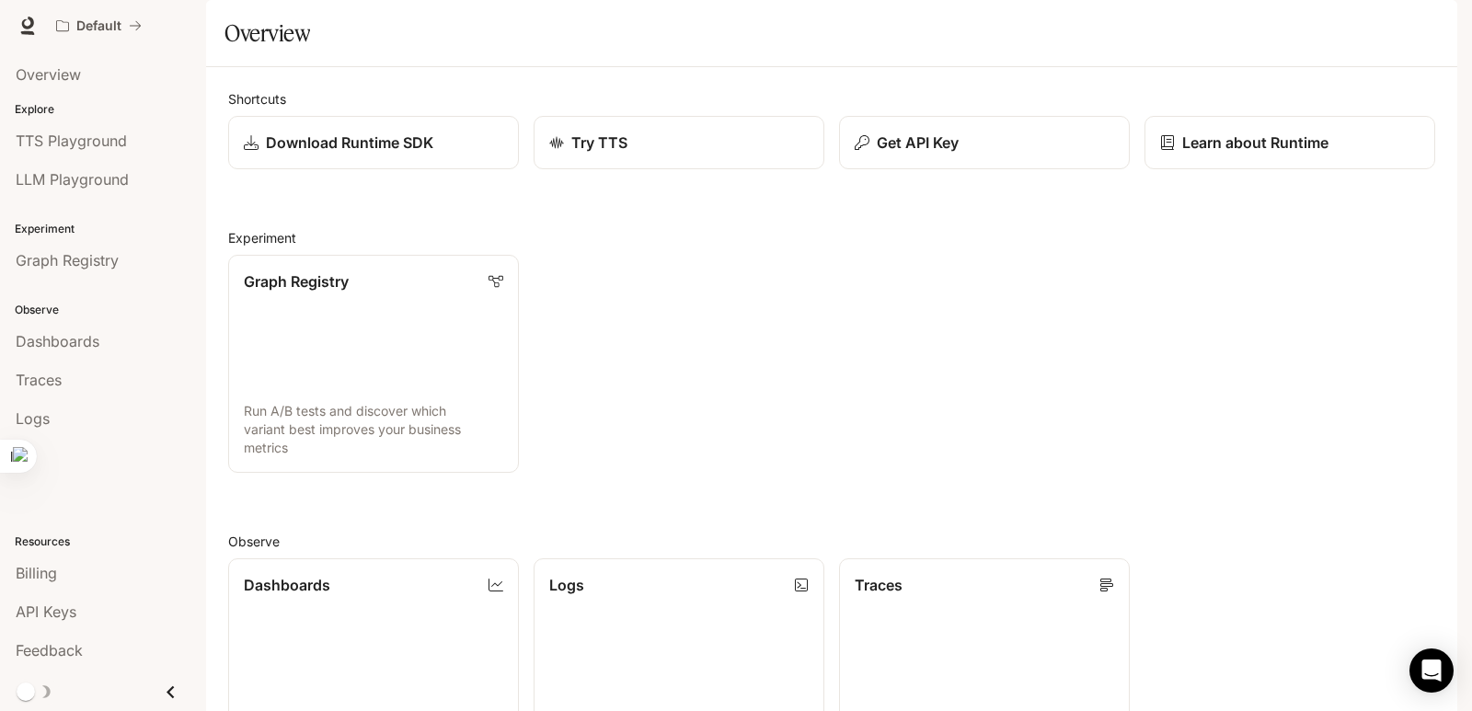 This screenshot has width=1472, height=711. Describe the element at coordinates (832, 541) in the screenshot. I see `h2: Observe` at that location.